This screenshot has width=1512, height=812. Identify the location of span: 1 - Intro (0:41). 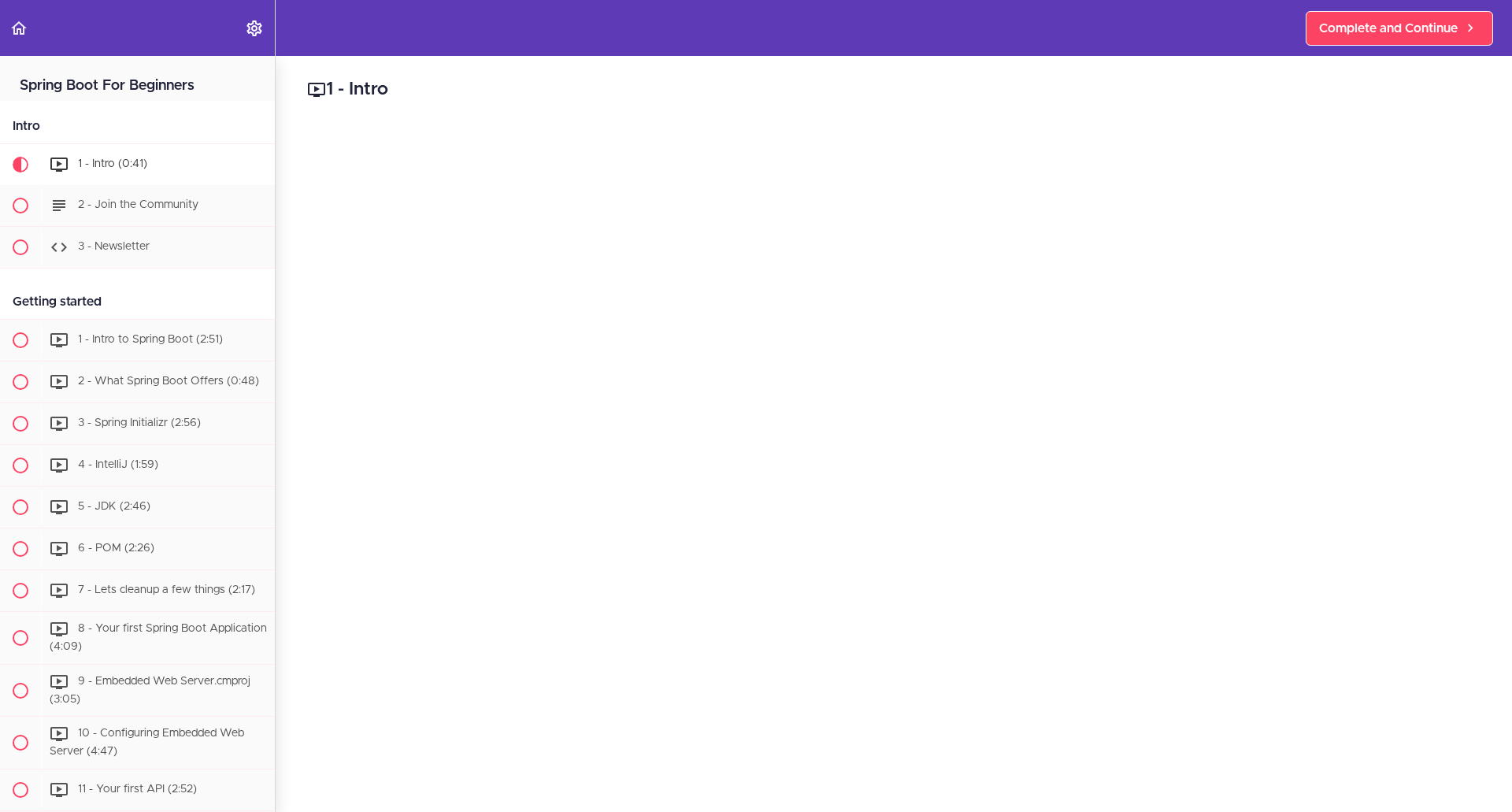
(113, 164).